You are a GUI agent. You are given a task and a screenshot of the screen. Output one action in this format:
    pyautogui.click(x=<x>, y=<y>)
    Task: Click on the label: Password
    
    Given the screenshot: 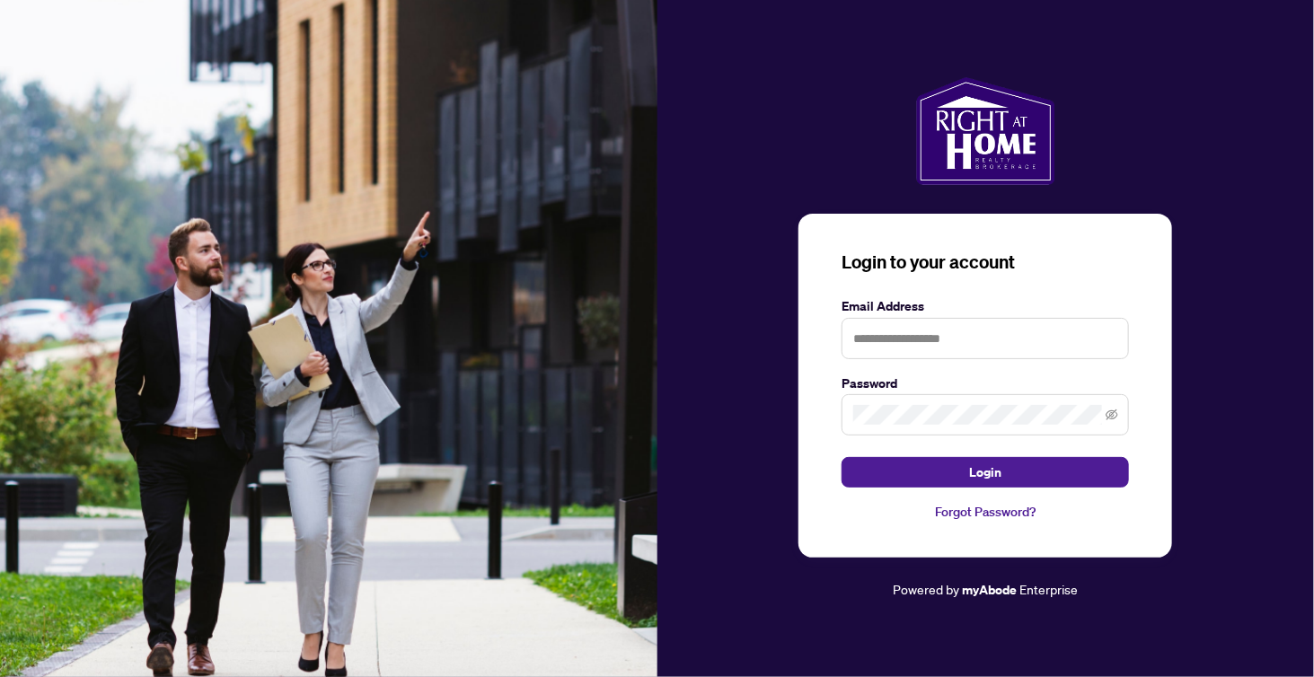 What is the action you would take?
    pyautogui.click(x=985, y=384)
    